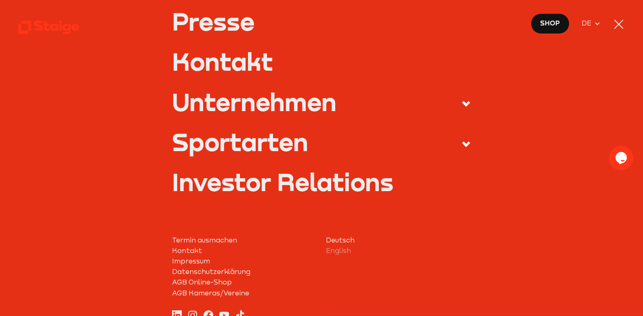  What do you see at coordinates (244, 271) in the screenshot?
I see `a: Datenschutzerklärung` at bounding box center [244, 271].